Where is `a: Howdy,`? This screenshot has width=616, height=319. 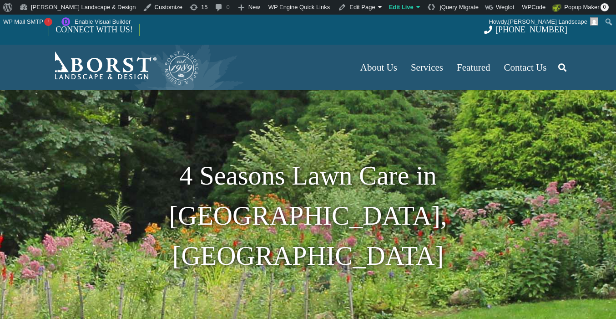
a: Howdy, is located at coordinates (544, 22).